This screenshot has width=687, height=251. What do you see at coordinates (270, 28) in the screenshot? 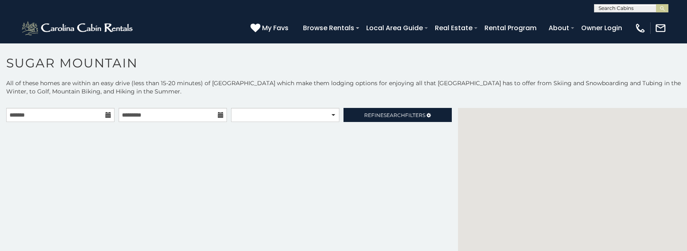
I see `a: My Favs` at bounding box center [270, 28].